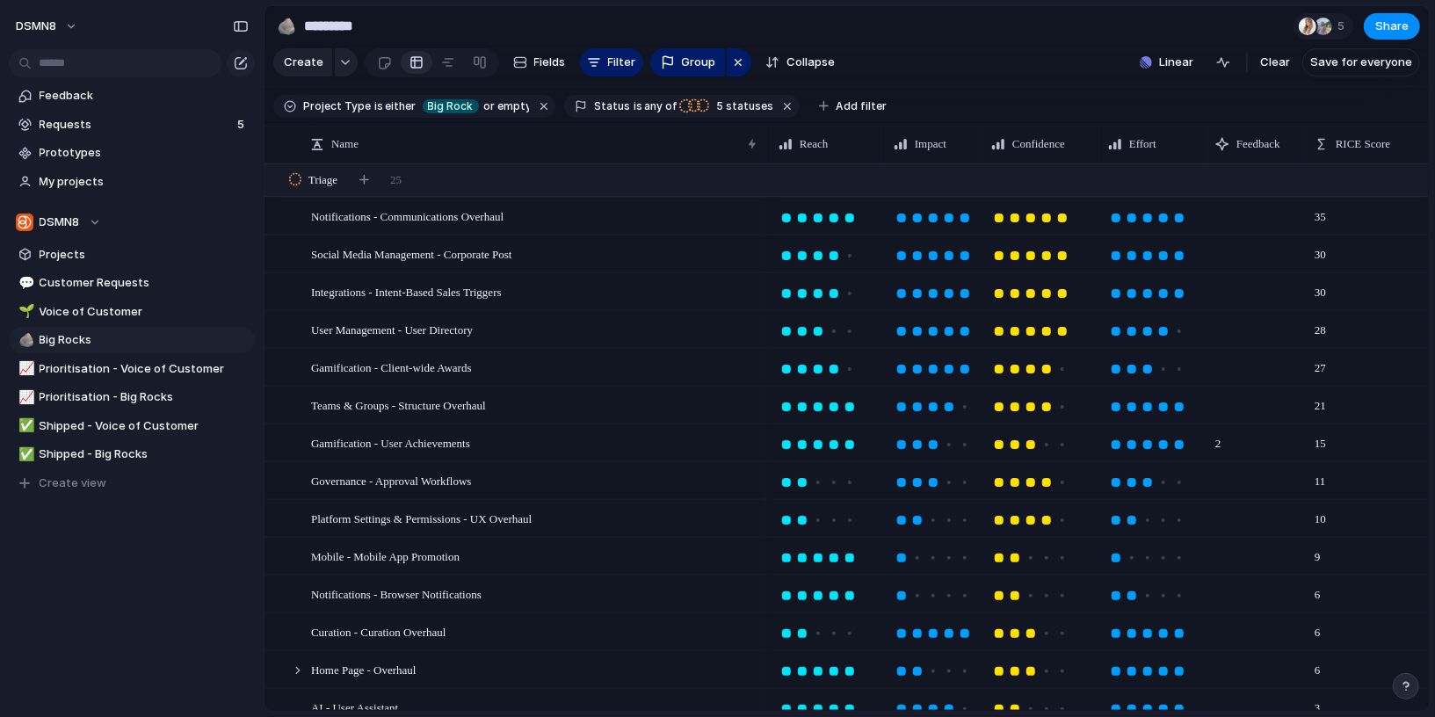  I want to click on button: Group, so click(687, 62).